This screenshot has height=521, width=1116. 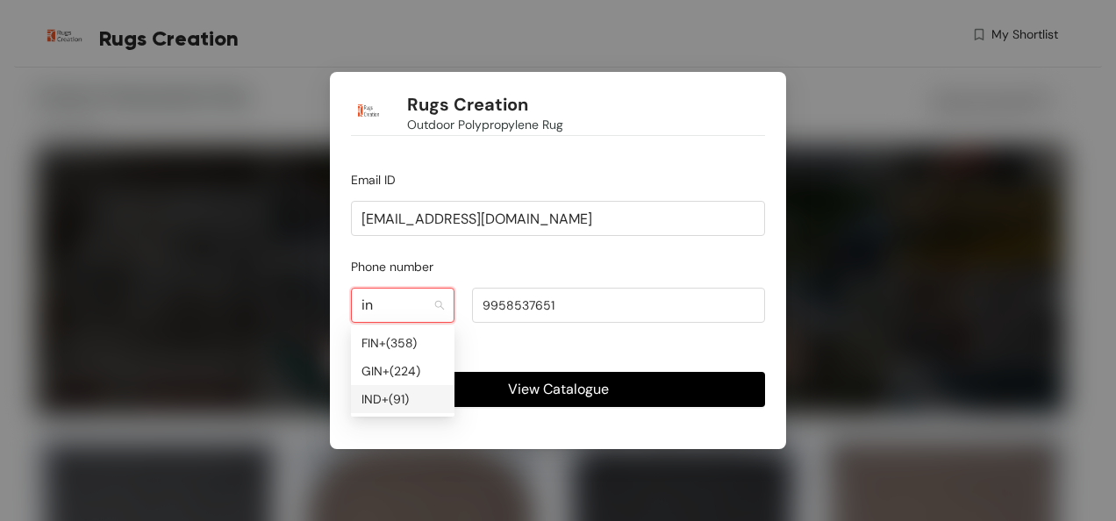 What do you see at coordinates (403, 333) in the screenshot?
I see `div: *Country code` at bounding box center [403, 333].